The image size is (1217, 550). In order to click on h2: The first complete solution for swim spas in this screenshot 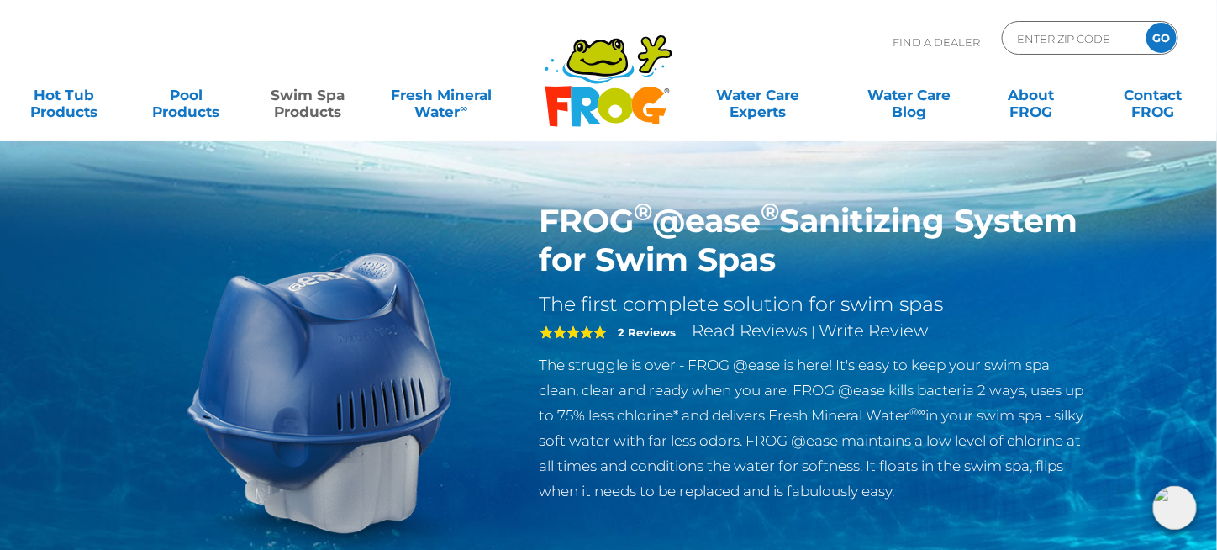, I will do `click(814, 304)`.